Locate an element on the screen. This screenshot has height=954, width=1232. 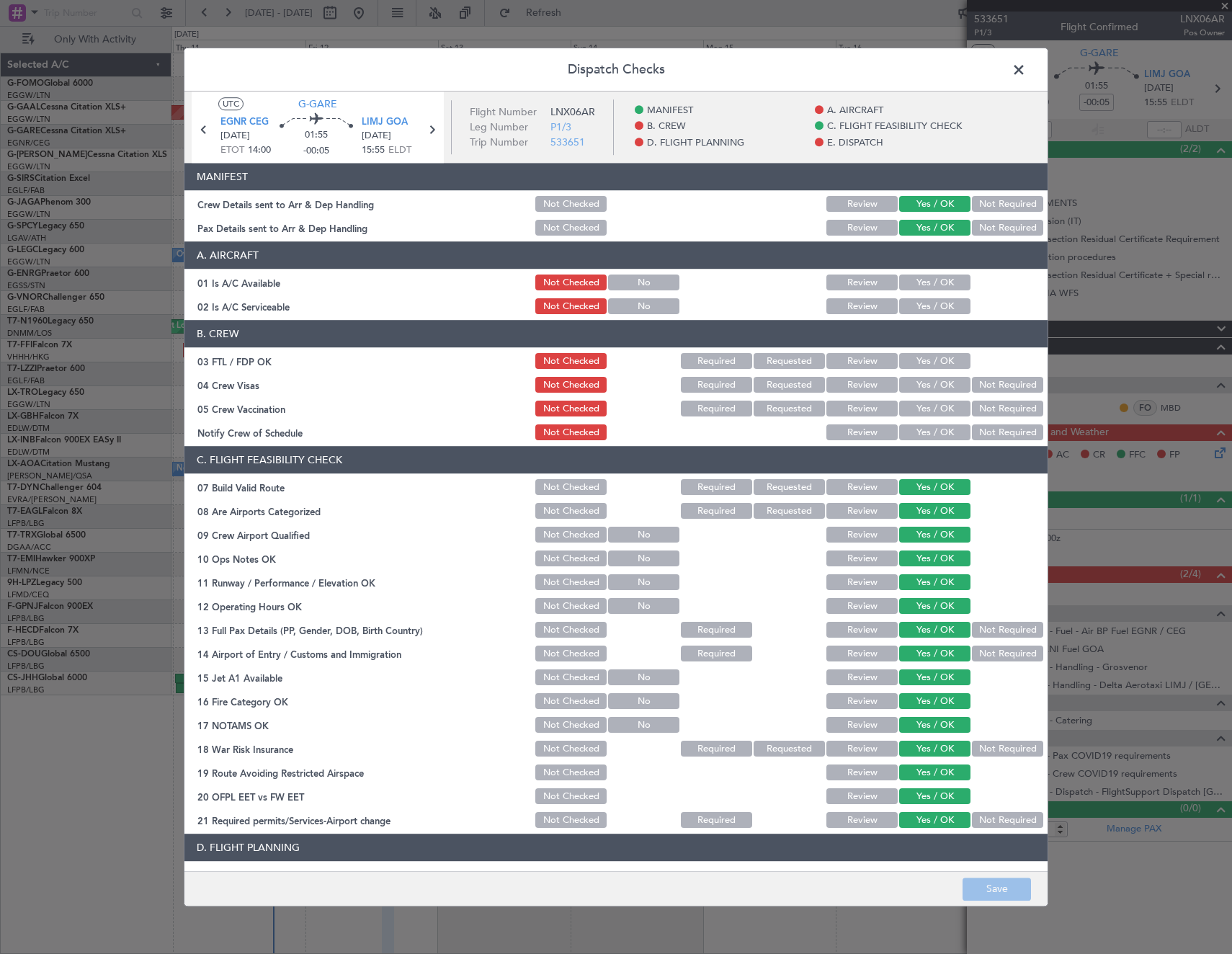
header: Dispatch Checks is located at coordinates (616, 70).